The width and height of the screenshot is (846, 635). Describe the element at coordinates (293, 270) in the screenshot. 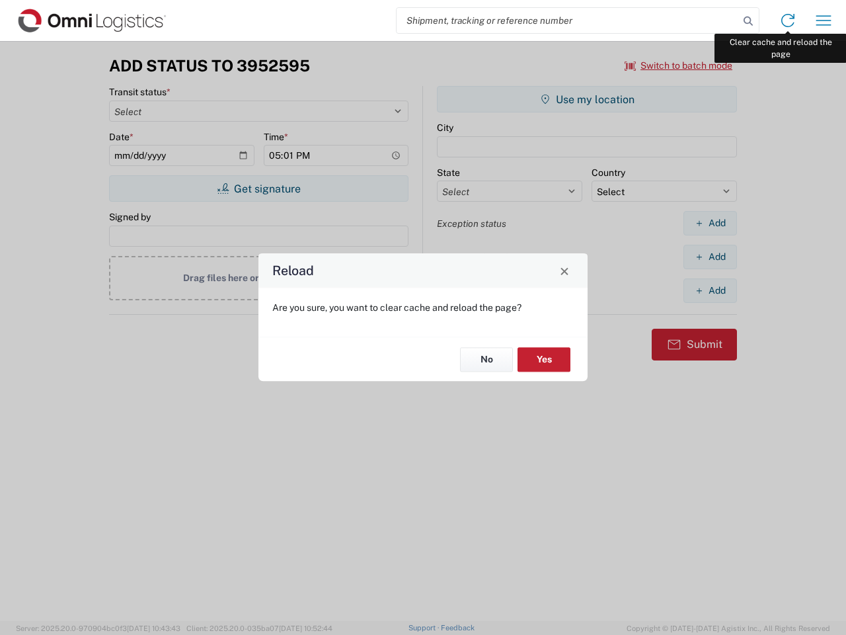

I see `h4: Reload` at that location.